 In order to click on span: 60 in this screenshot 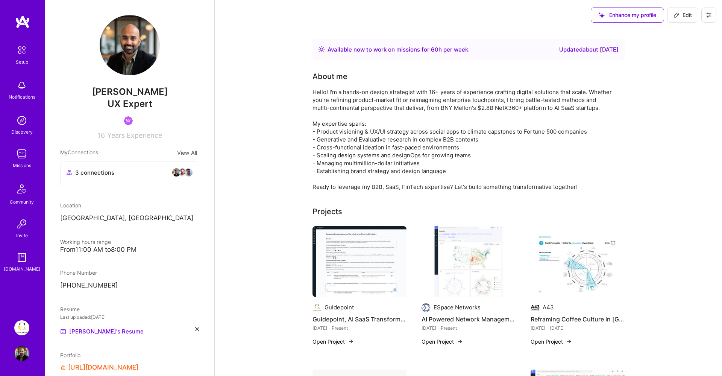, I will do `click(435, 49)`.